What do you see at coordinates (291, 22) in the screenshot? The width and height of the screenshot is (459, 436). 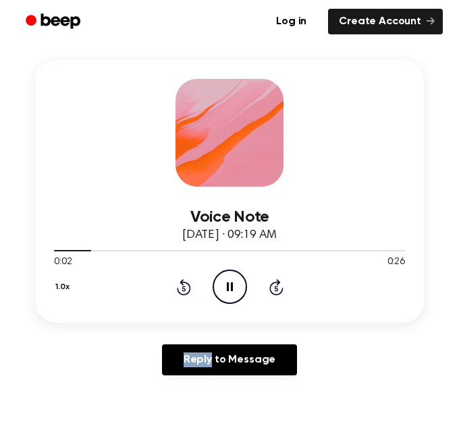 I see `a: Log in` at bounding box center [291, 22].